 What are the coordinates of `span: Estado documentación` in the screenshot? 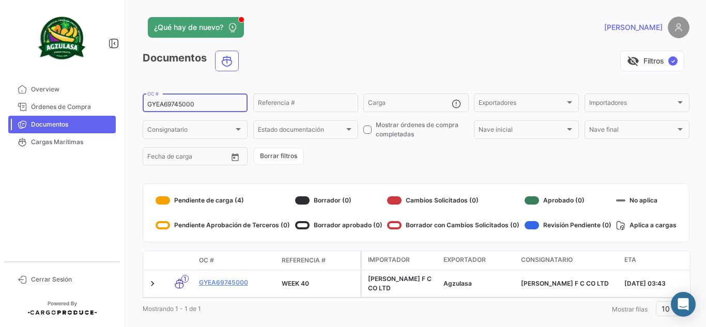 It's located at (301, 131).